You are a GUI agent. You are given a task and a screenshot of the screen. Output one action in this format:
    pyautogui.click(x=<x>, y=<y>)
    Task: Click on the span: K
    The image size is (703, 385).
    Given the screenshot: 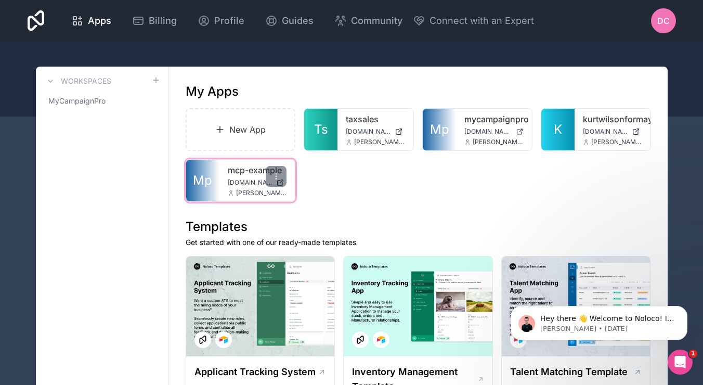 What is the action you would take?
    pyautogui.click(x=558, y=129)
    